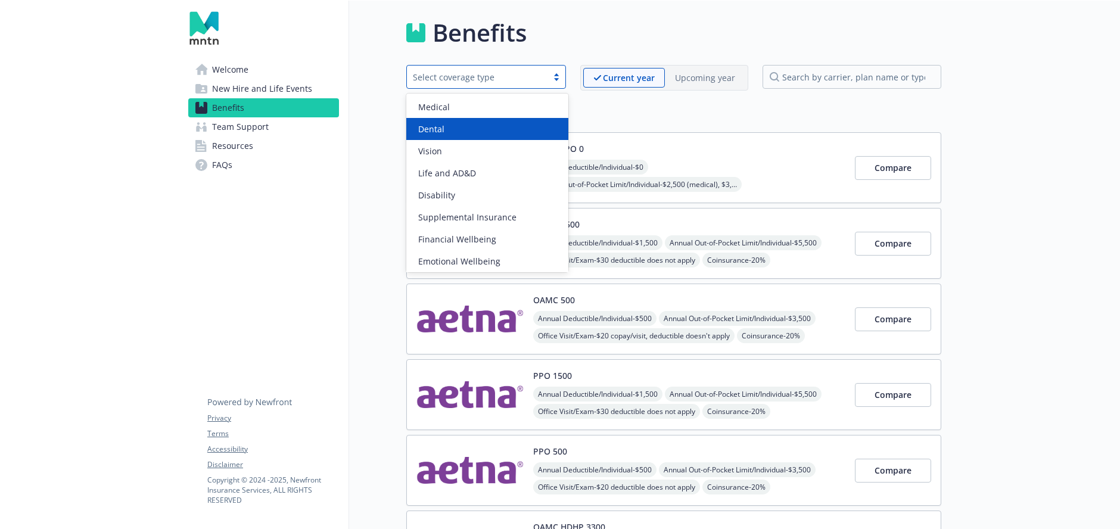 The height and width of the screenshot is (529, 1120). What do you see at coordinates (477, 77) in the screenshot?
I see `div: Select coverage type` at bounding box center [477, 77].